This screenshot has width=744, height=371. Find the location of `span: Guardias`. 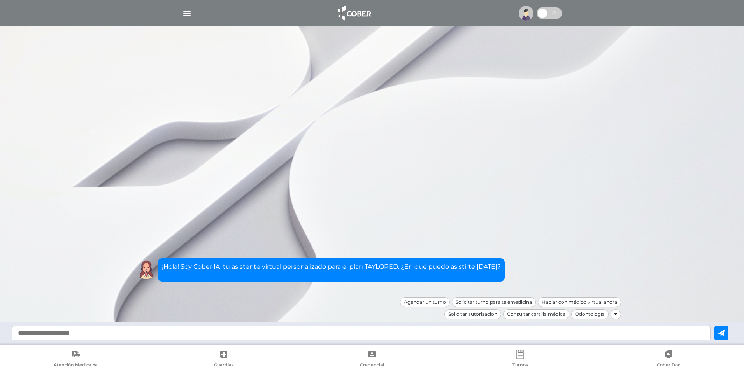

span: Guardias is located at coordinates (224, 366).